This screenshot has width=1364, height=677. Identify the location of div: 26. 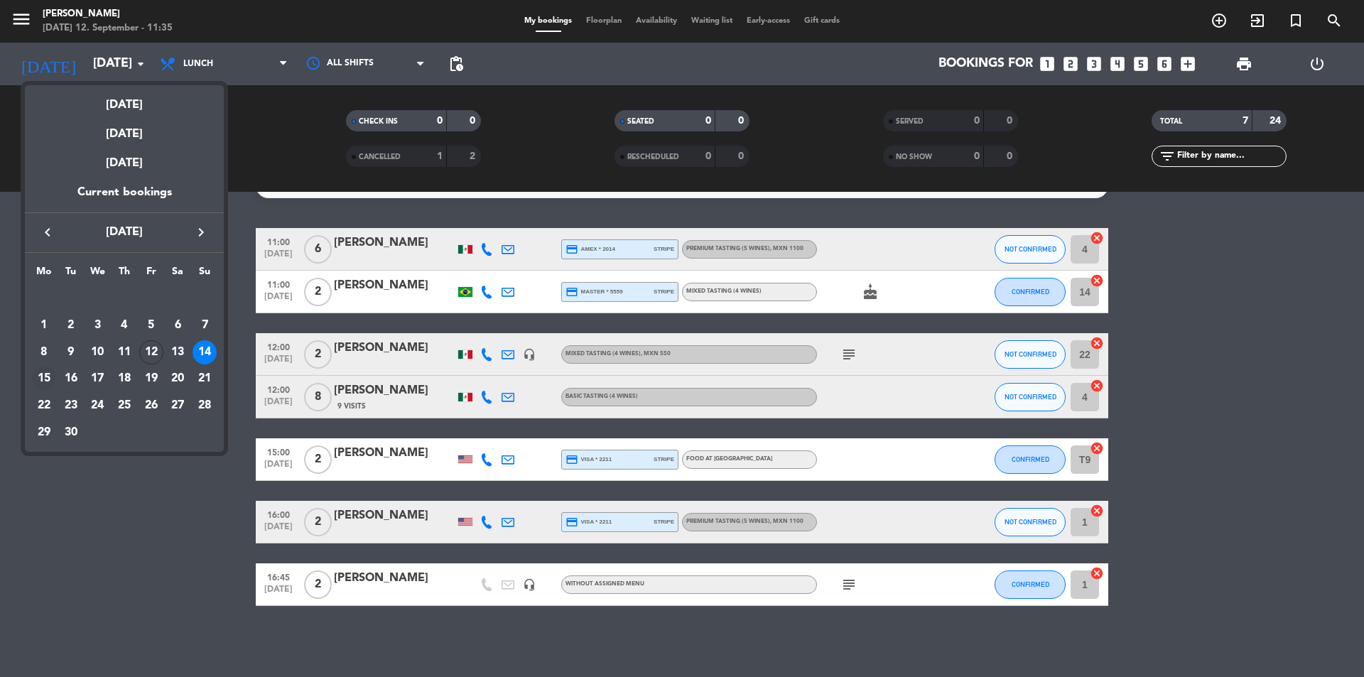
(151, 406).